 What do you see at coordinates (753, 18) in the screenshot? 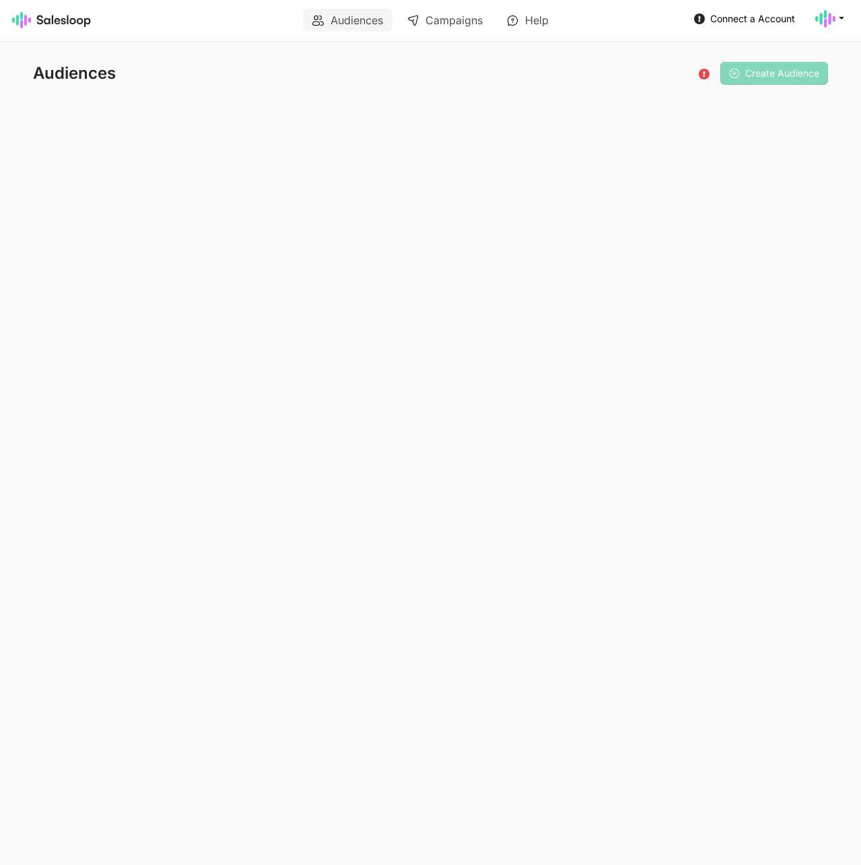
I see `span: Connect a Account` at bounding box center [753, 18].